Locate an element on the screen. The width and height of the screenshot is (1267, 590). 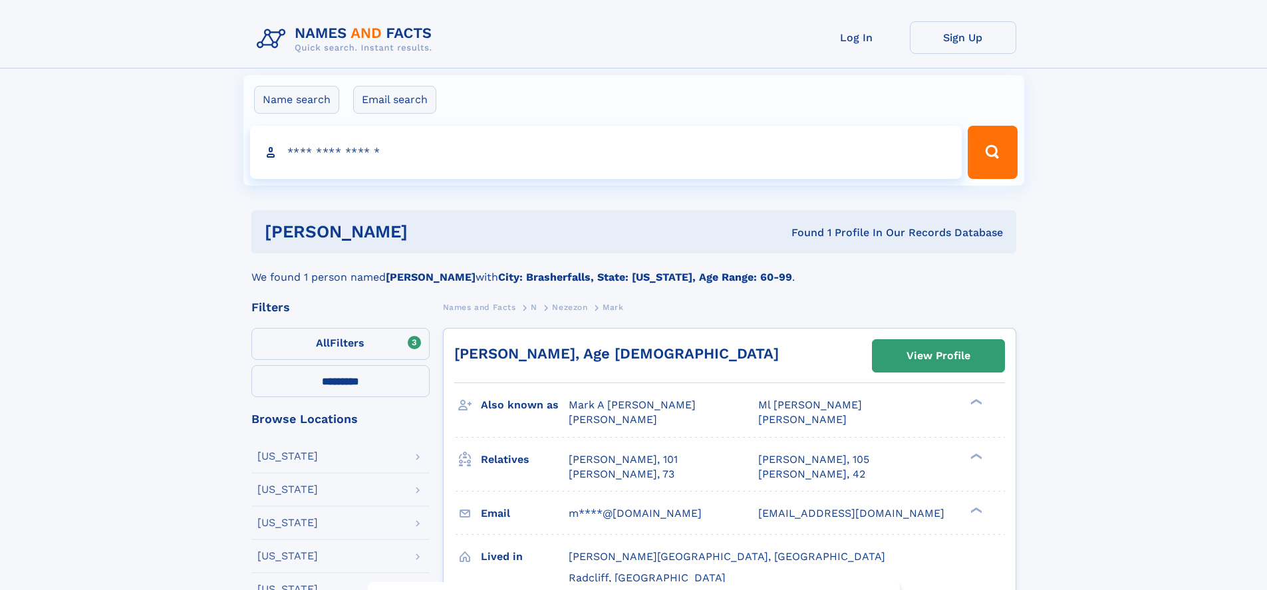
a: N is located at coordinates (534, 307).